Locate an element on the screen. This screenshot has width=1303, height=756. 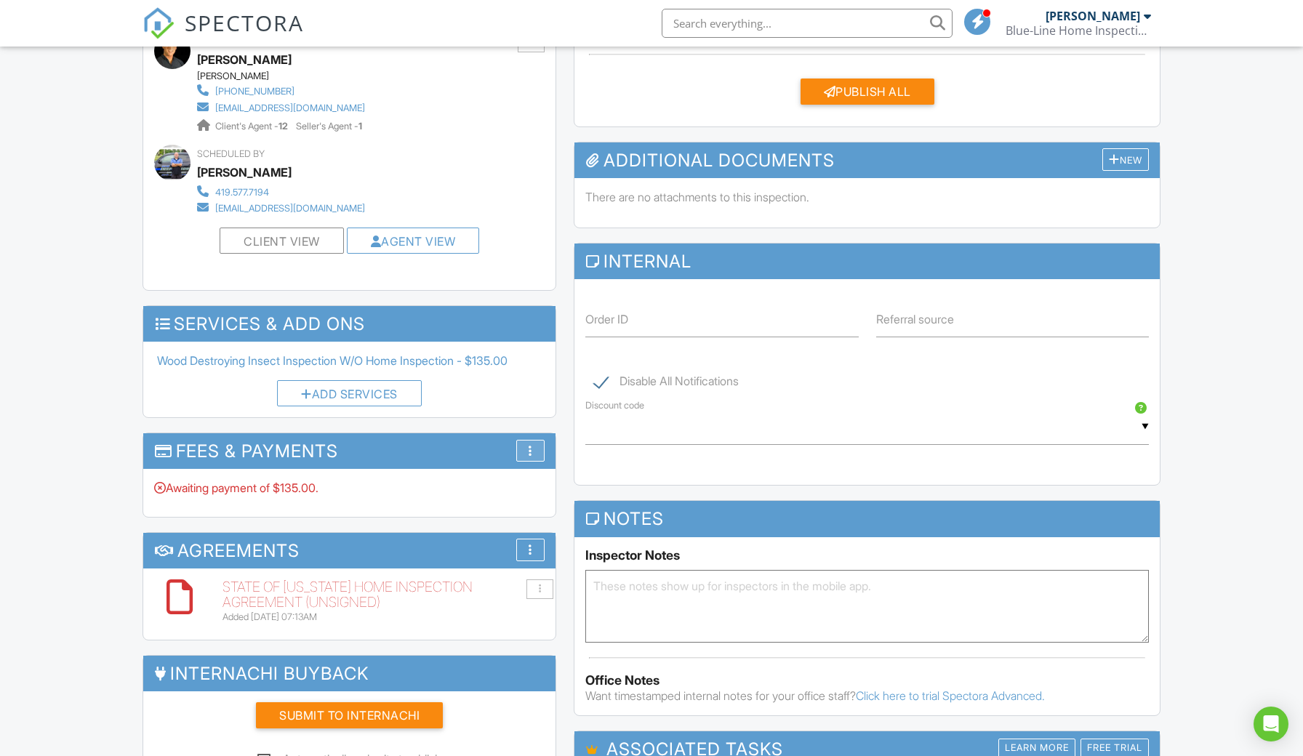
div: Publish All is located at coordinates (868, 92).